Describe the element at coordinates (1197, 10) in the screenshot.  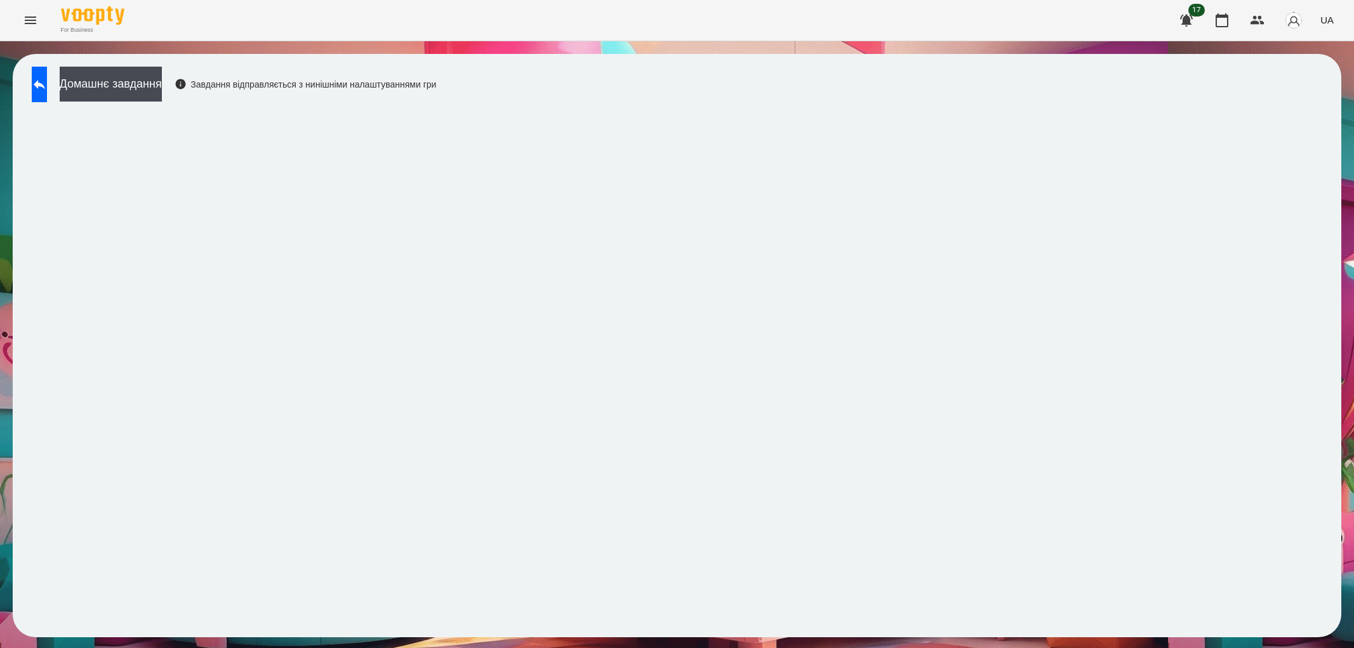
I see `span: 17` at that location.